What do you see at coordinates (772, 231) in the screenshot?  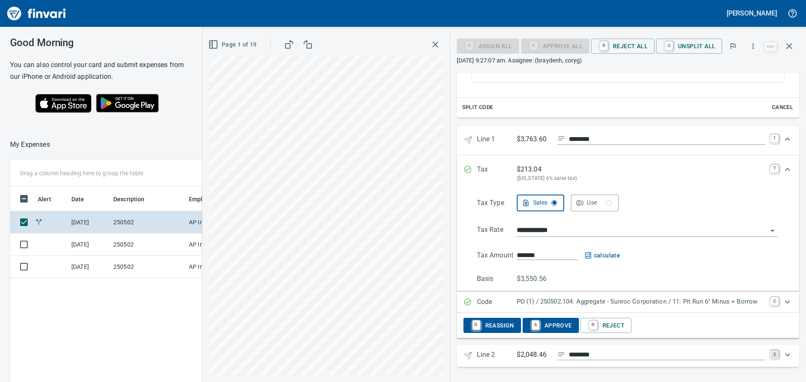 I see `button: Open` at bounding box center [772, 231].